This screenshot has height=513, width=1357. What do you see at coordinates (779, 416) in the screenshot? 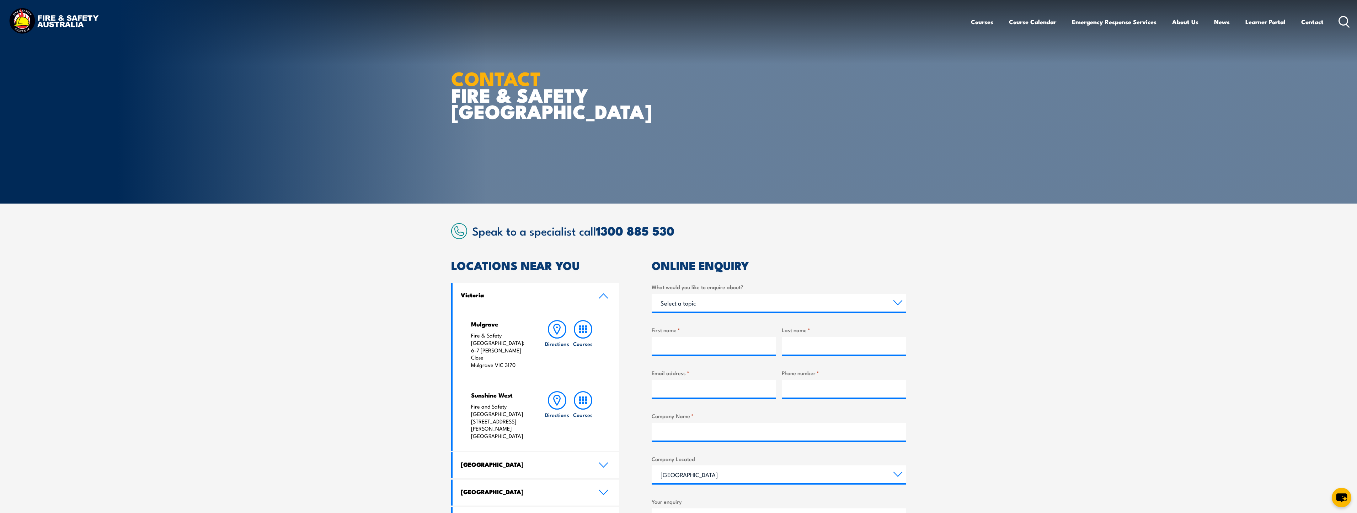
I see `label: Company Name` at bounding box center [779, 416].